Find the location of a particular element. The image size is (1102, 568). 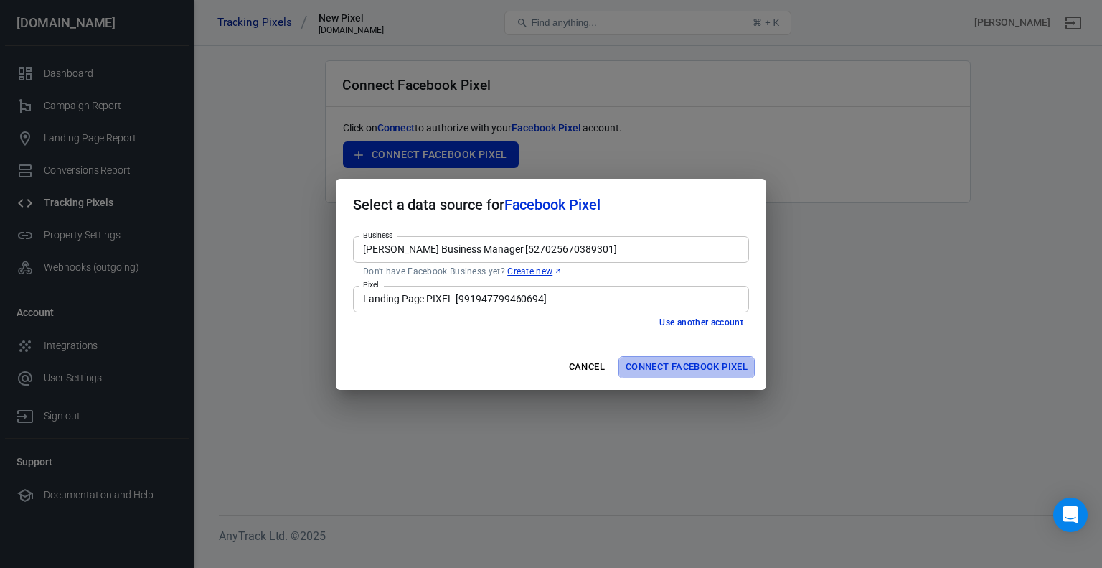

a: Create new is located at coordinates (535, 271).